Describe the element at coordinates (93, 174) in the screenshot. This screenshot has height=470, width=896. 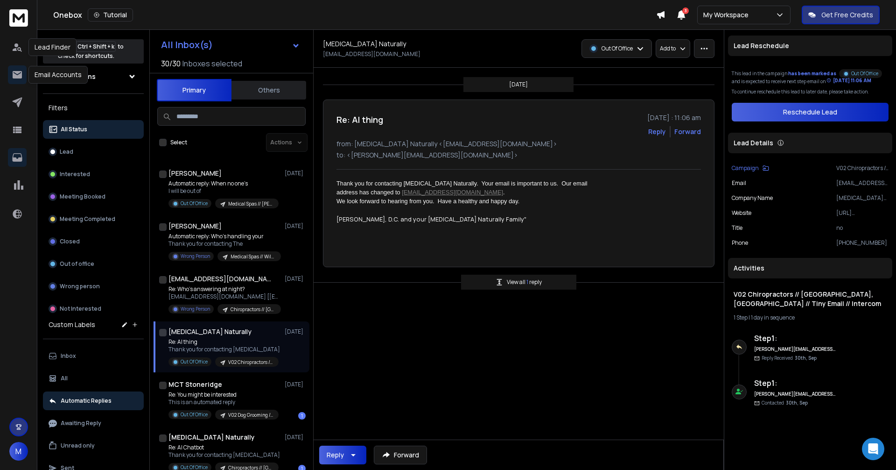
I see `button: Interested` at that location.